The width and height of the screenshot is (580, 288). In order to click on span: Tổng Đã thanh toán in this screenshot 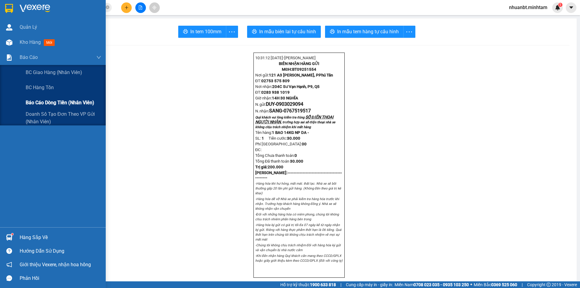, I will do `click(272, 161)`.